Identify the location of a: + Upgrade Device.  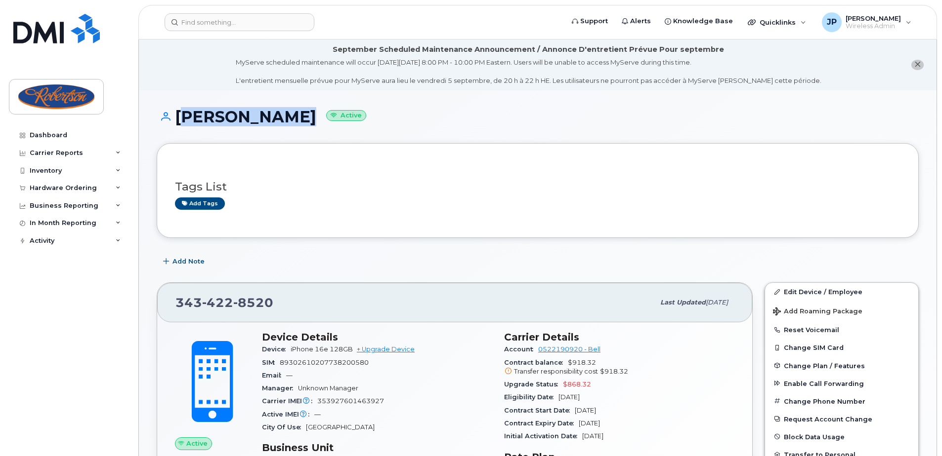
(385, 349).